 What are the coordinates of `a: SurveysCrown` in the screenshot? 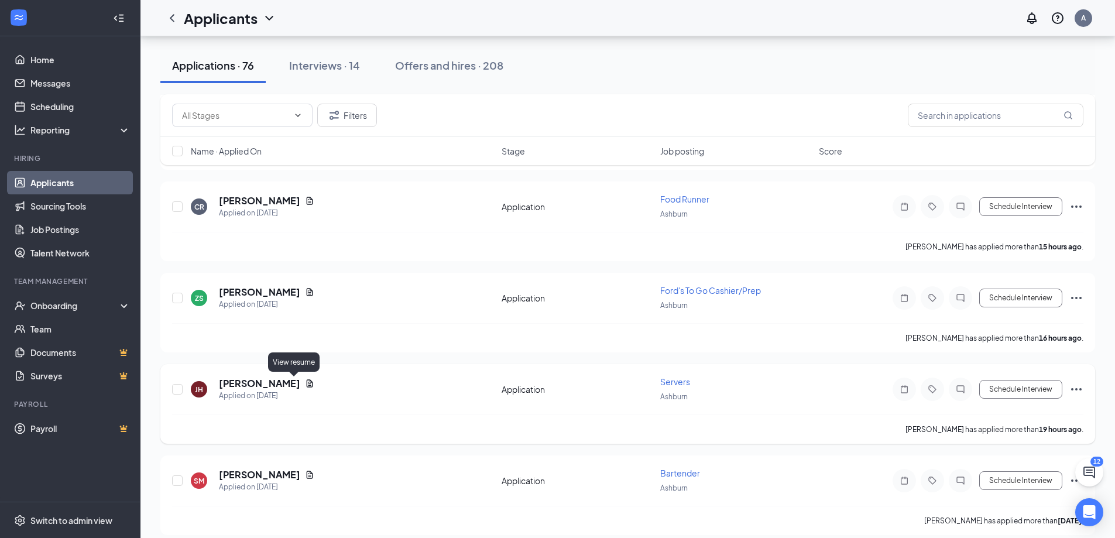 It's located at (80, 376).